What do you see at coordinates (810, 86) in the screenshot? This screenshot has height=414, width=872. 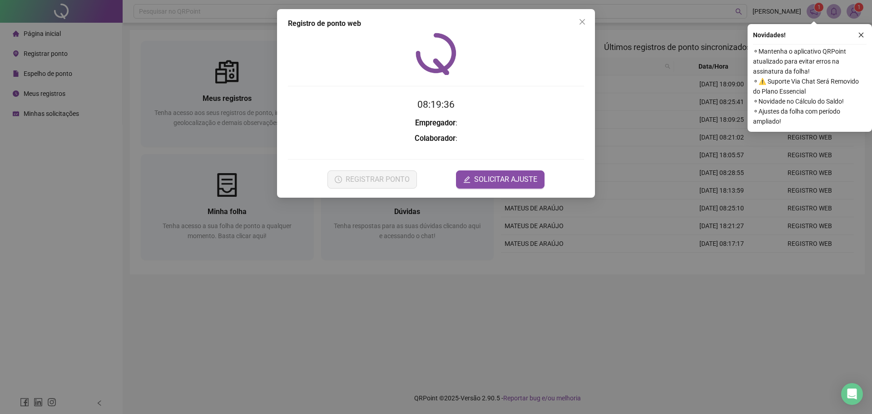 I see `span: ⚬ ⚠️ Suporte Via Chat Será Removido do Plano Essencial` at bounding box center [810, 86].